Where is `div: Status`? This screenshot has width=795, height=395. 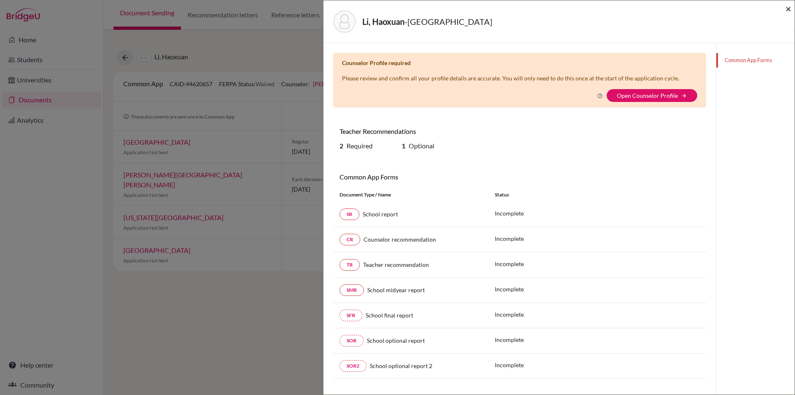
div: Status is located at coordinates (597, 195).